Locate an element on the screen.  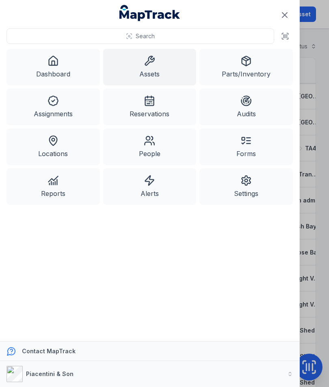
strong: Piacentini & Son is located at coordinates (50, 373).